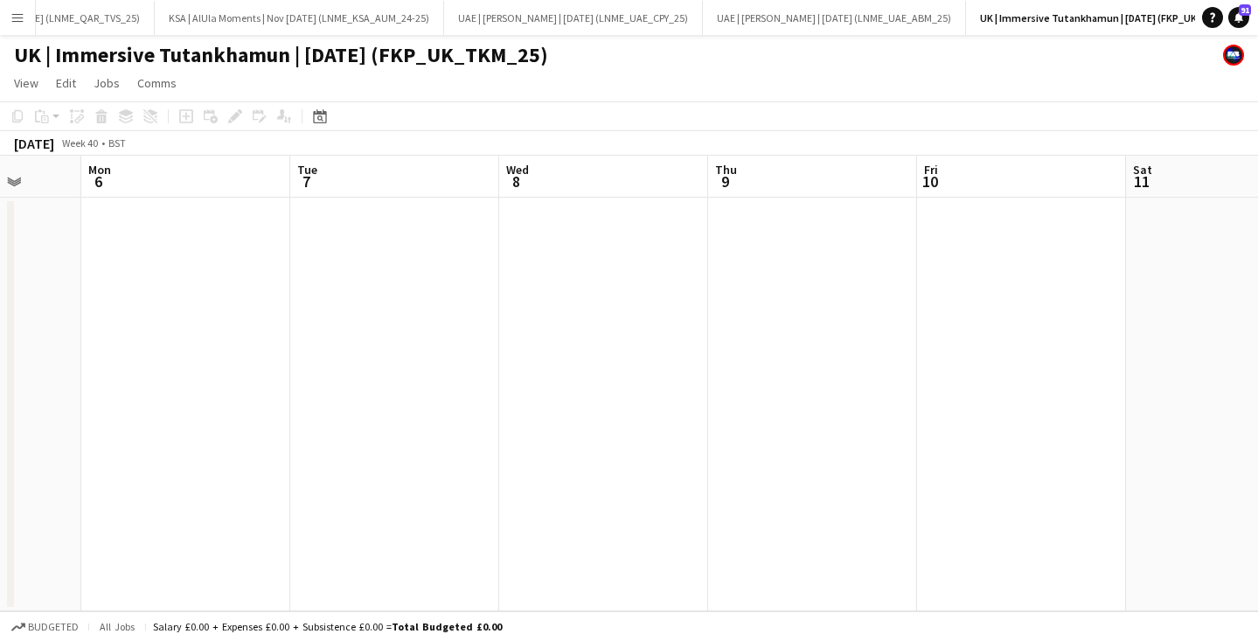 The width and height of the screenshot is (1258, 641). I want to click on span: View, so click(26, 83).